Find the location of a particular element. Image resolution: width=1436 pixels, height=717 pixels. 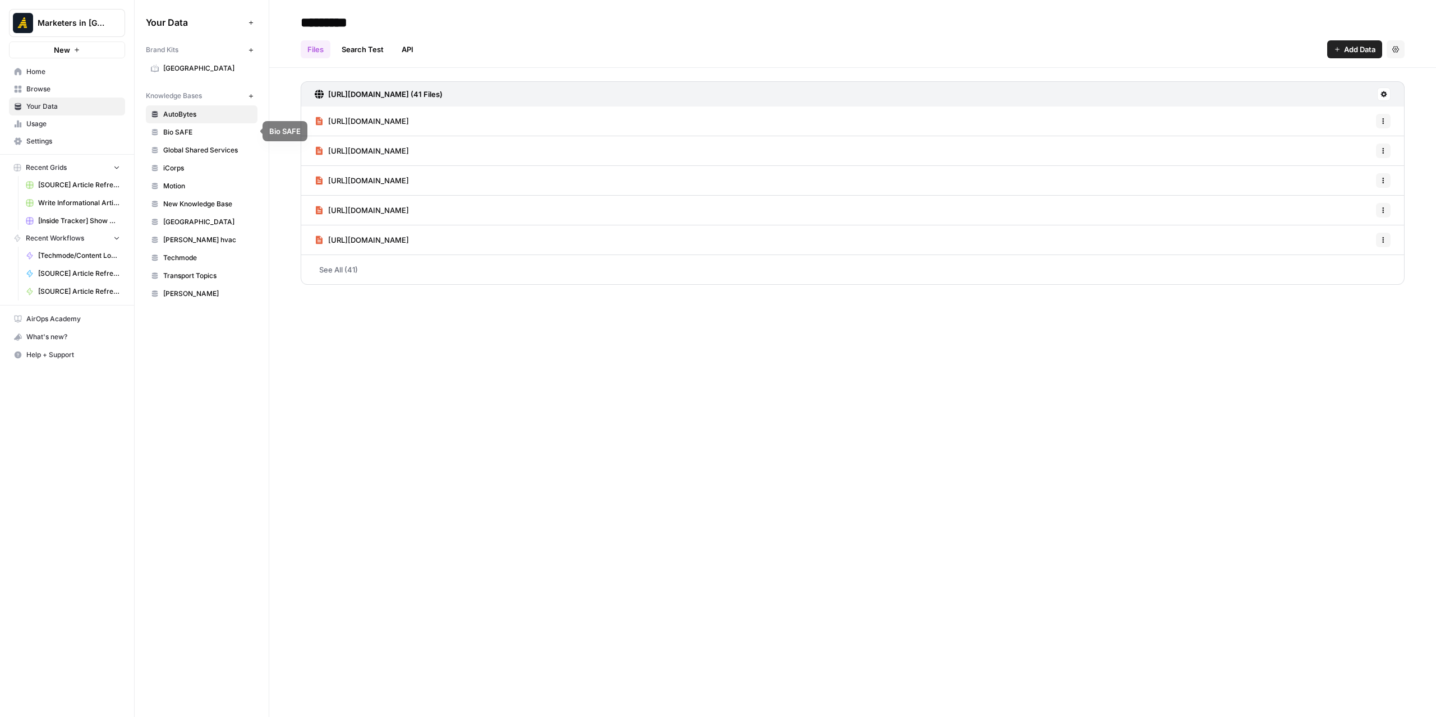

span: Transport Topics is located at coordinates (208, 276).